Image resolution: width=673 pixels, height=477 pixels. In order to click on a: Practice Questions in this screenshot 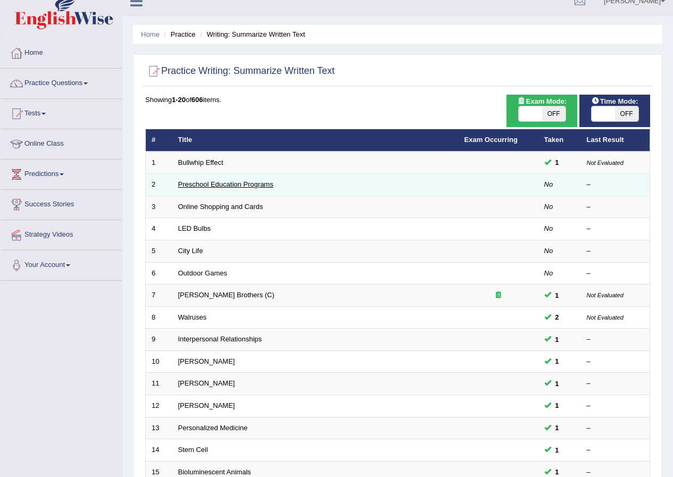, I will do `click(61, 82)`.